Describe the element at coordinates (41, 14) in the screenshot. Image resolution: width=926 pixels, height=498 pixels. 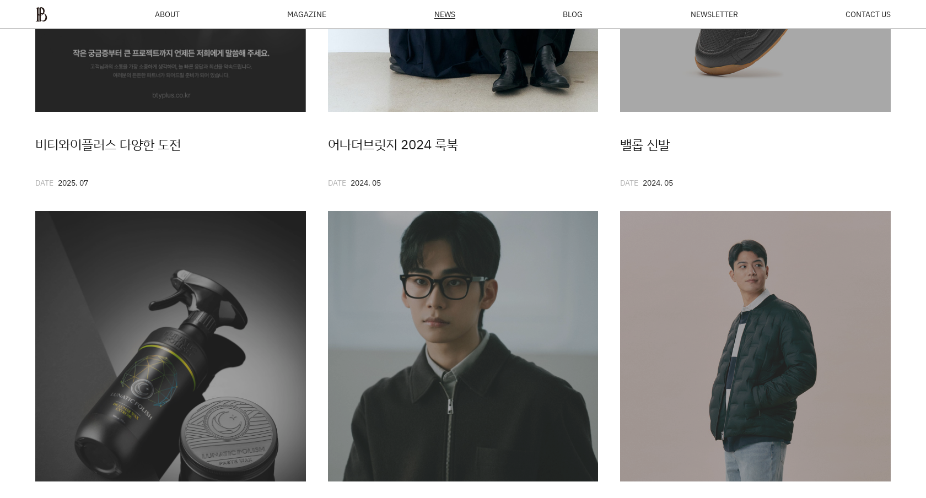
I see `img: ba379d5522eb3.png` at that location.